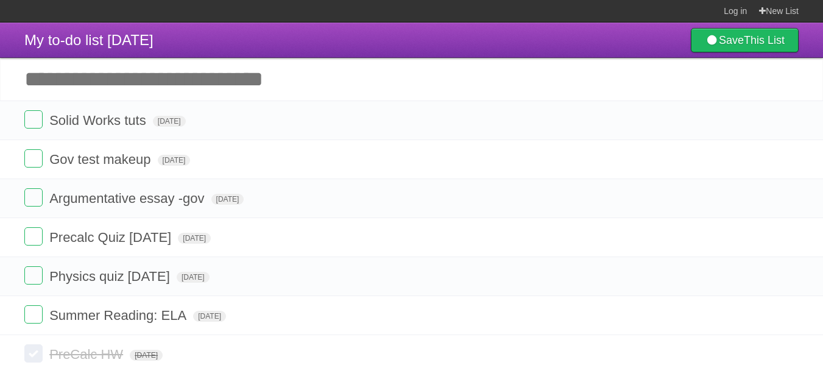  I want to click on span: Argumentative essay -gov, so click(128, 198).